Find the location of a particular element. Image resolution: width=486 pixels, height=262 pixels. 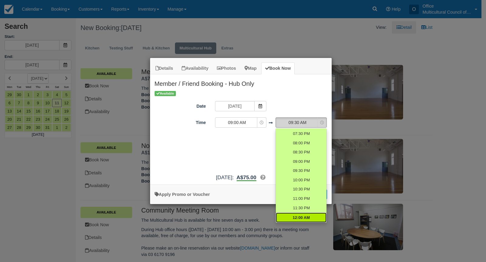

a: Apply Voucher is located at coordinates (182, 195).